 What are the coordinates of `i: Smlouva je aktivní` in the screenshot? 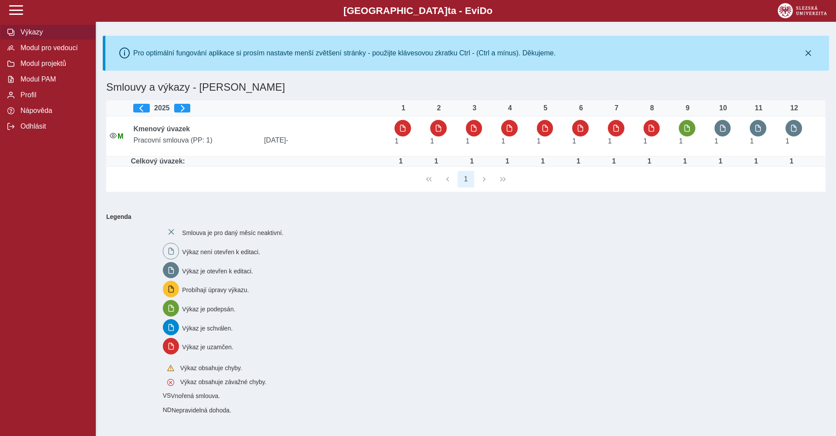 It's located at (113, 135).